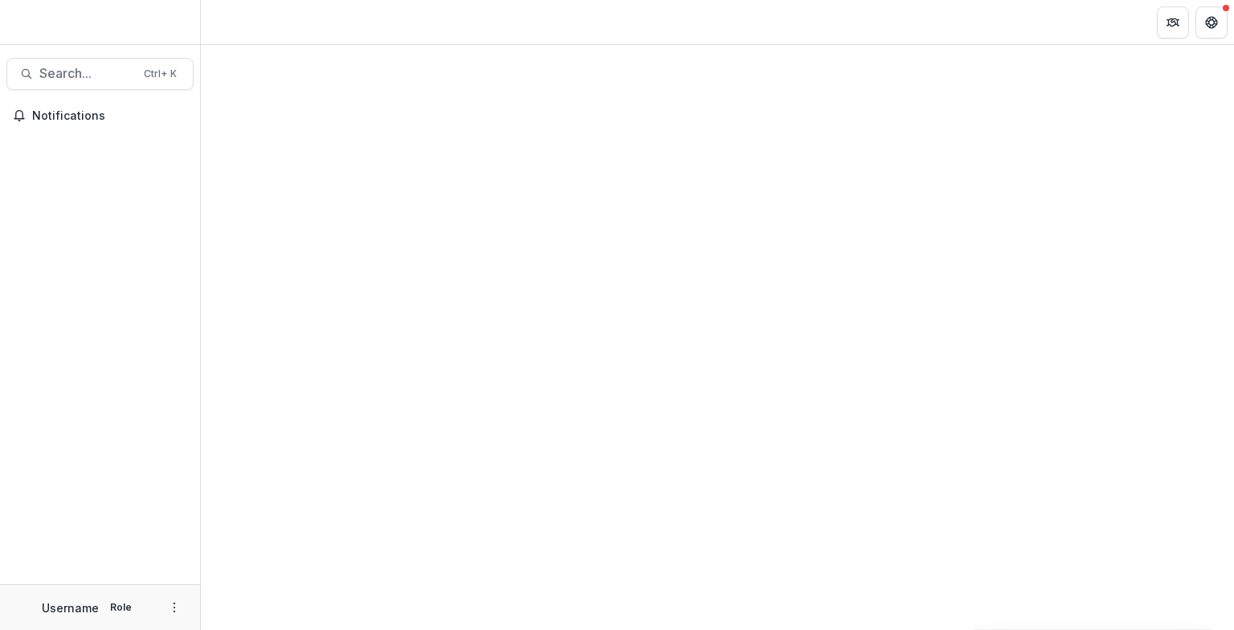 This screenshot has height=630, width=1234. I want to click on div: Ctrl + K, so click(160, 74).